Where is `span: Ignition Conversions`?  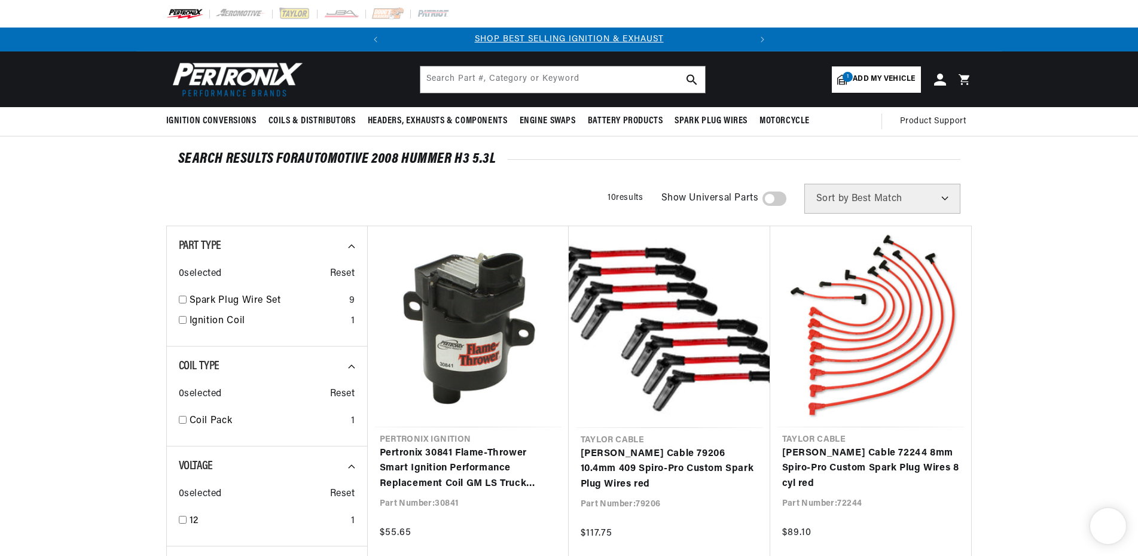
span: Ignition Conversions is located at coordinates (211, 121).